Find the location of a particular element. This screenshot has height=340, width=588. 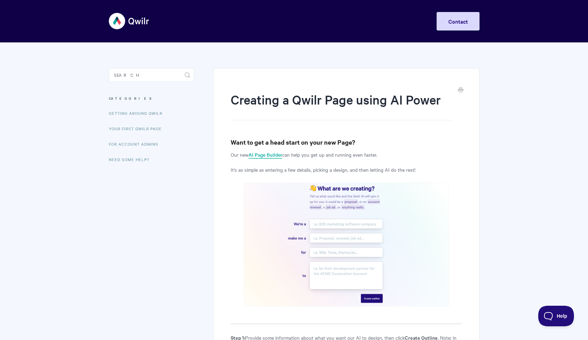

a: Getting Around Qwilr is located at coordinates (138, 113).